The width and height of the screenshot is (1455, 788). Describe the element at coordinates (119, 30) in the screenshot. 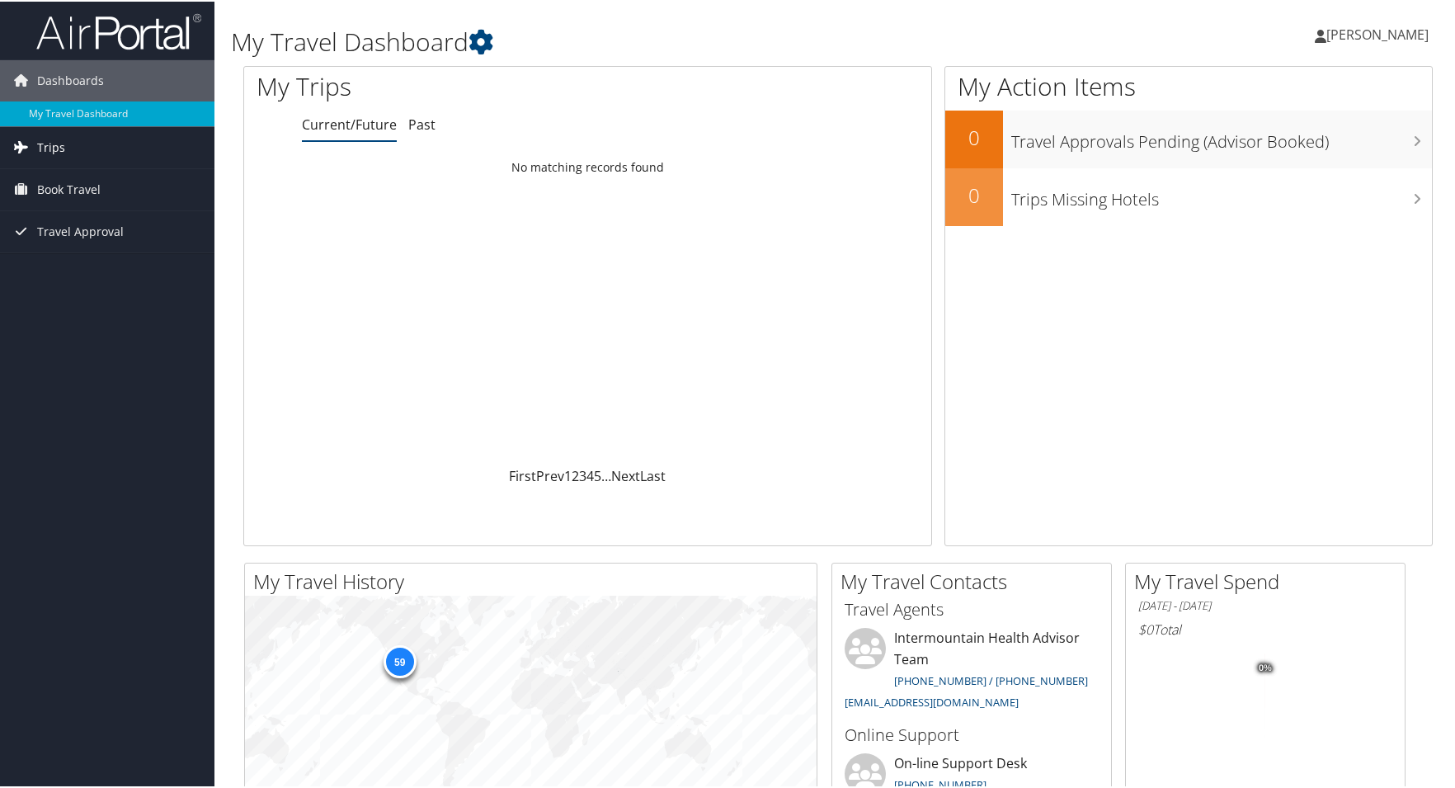

I see `img: airportal-logo.png` at that location.